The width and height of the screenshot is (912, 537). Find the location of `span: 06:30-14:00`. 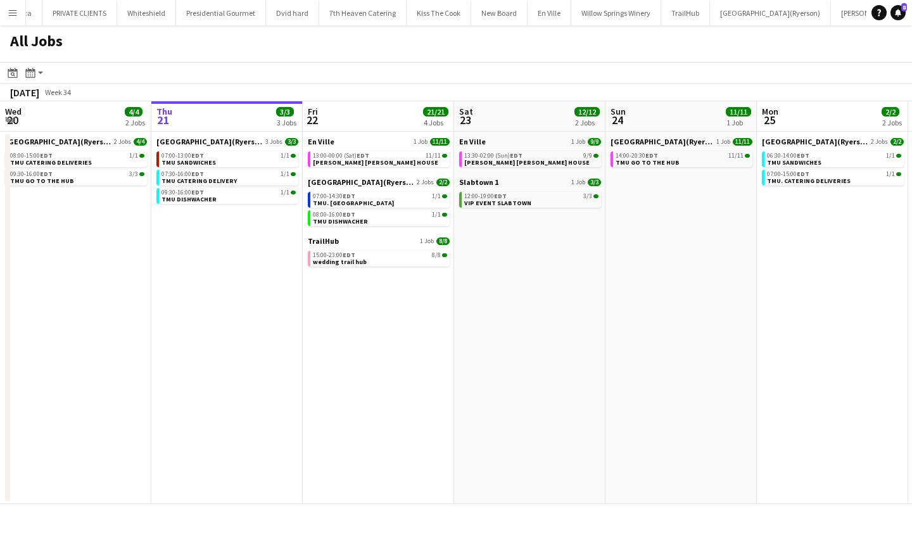

span: 06:30-14:00 is located at coordinates (788, 156).